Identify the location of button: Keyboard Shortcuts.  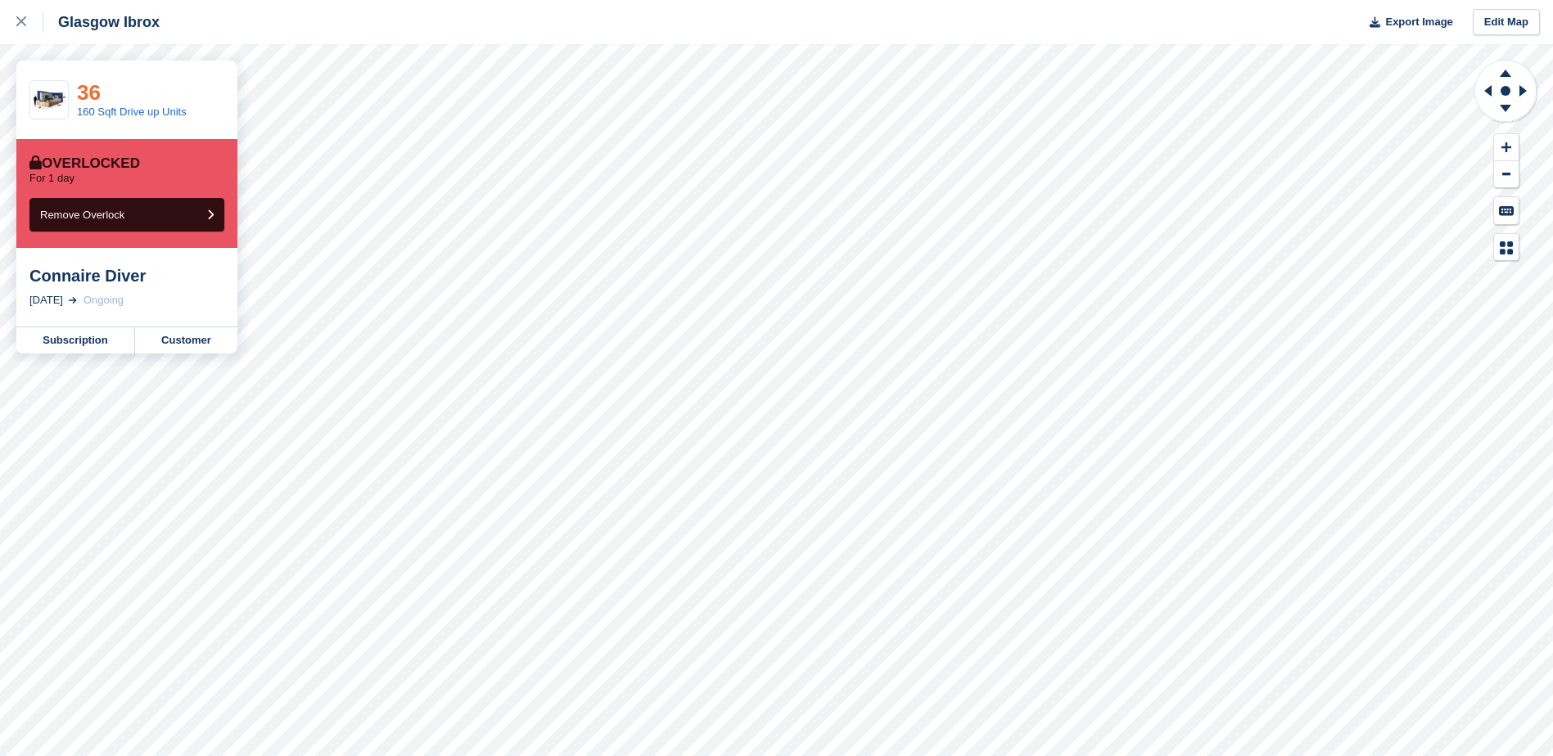
(1506, 210).